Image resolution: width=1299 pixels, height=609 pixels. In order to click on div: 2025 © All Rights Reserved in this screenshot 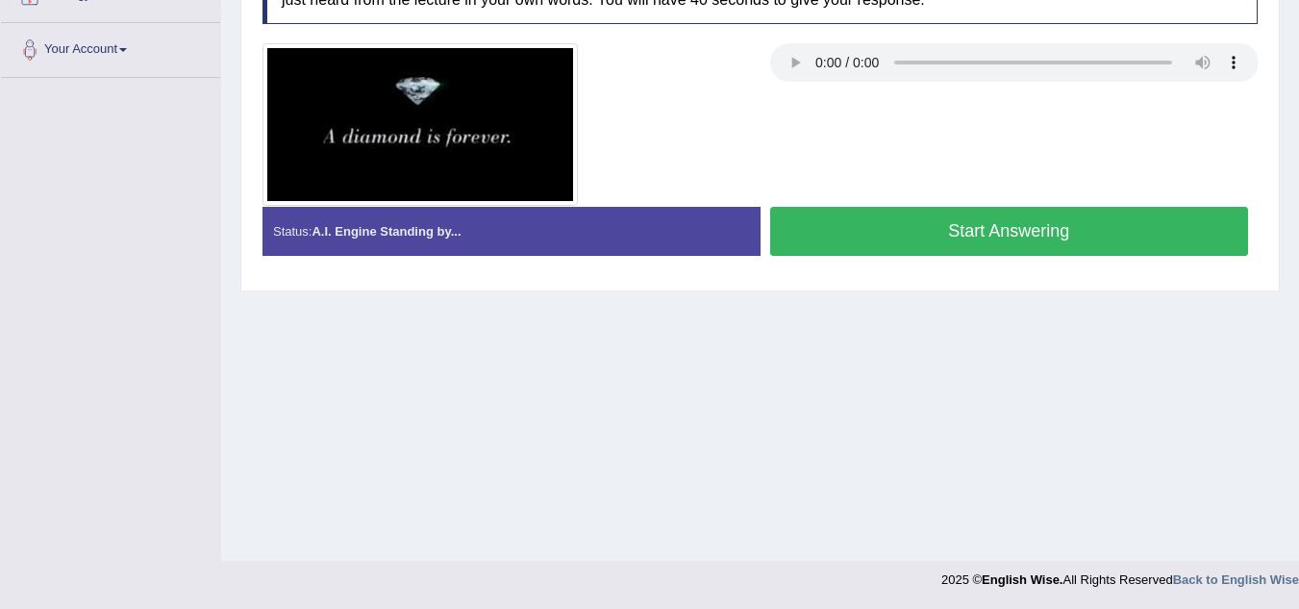, I will do `click(1120, 574)`.